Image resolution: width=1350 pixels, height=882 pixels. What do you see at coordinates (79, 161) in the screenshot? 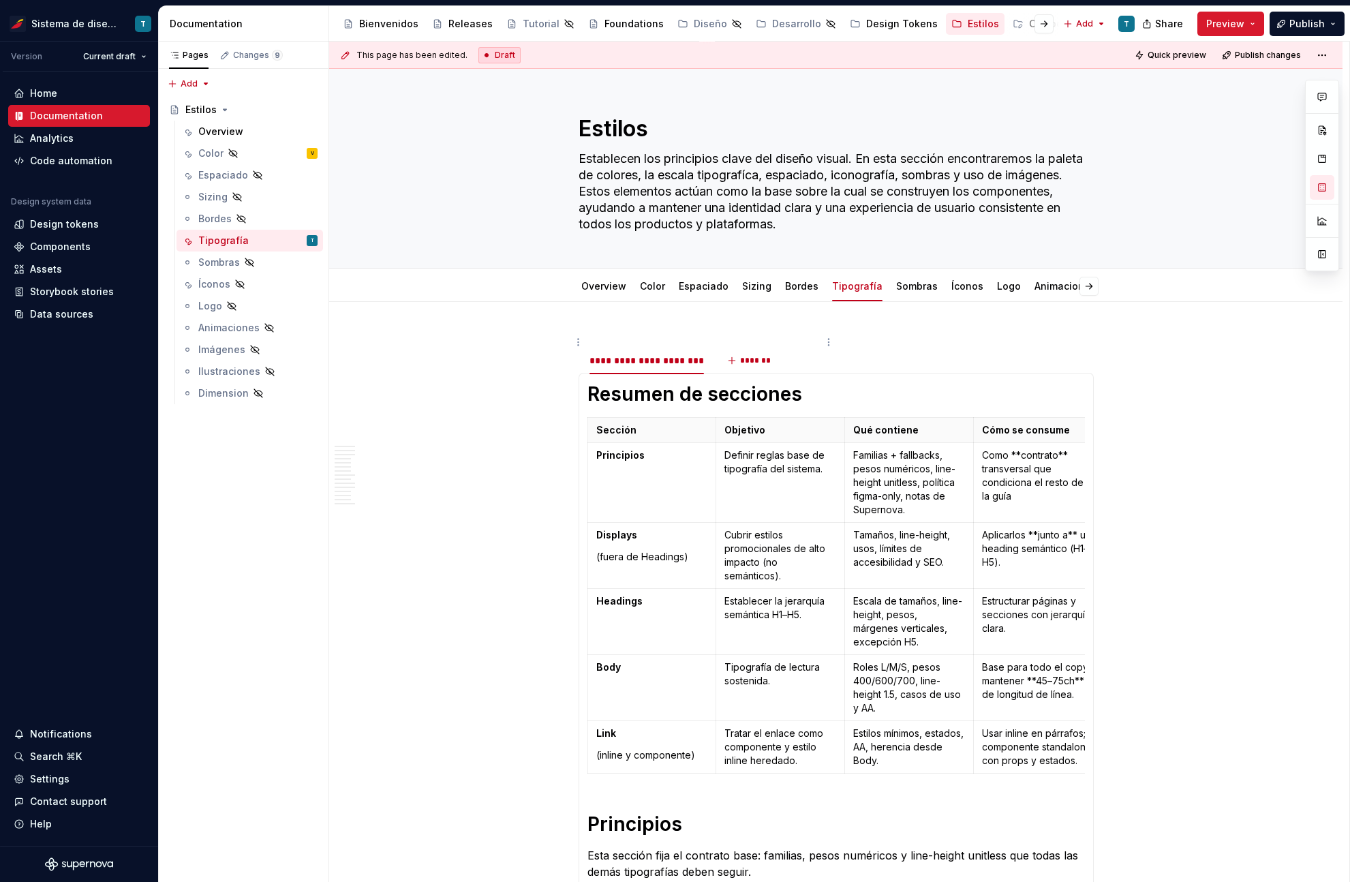
I see `a: Code automation` at bounding box center [79, 161].